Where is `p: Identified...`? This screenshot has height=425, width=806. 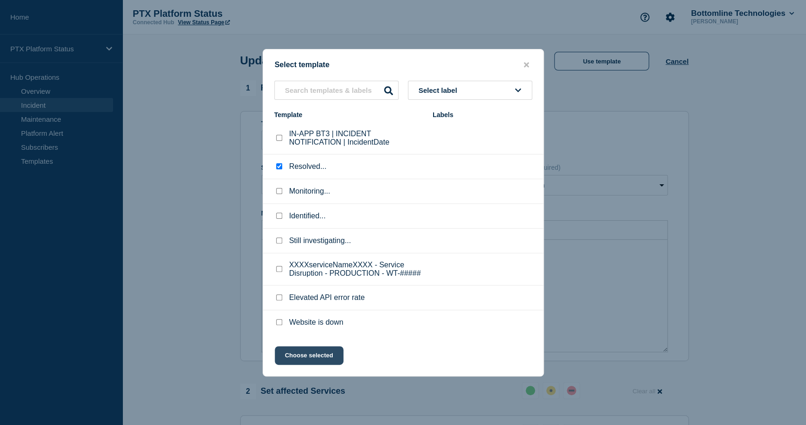
p: Identified... is located at coordinates (307, 216).